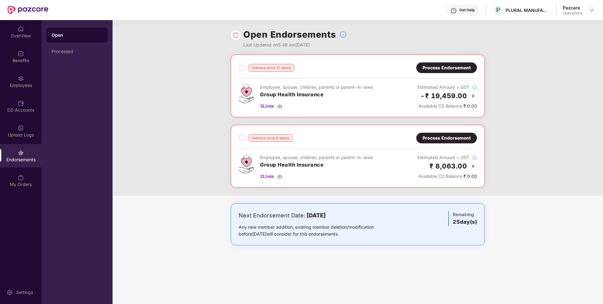 This screenshot has width=603, height=304. What do you see at coordinates (21, 103) in the screenshot?
I see `img: svg+xml;base64,PHN2ZyBpZD0iQ0RfQWNjb3VudHMiIGRhdGEtbmFtZT0iQ0QgQWNjb3VudHMiIHhtbG5zPSJodHRwOi8vd3...` at bounding box center [21, 103].